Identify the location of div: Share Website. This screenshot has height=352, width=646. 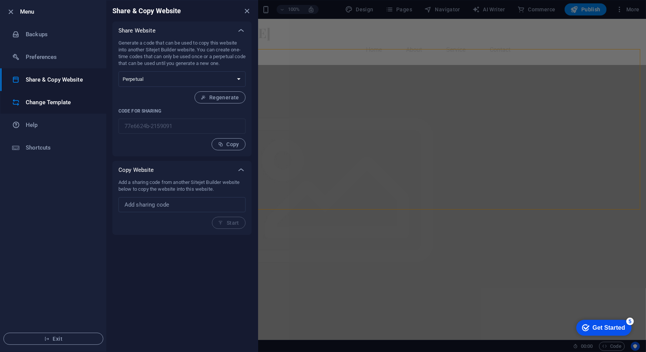
(182, 31).